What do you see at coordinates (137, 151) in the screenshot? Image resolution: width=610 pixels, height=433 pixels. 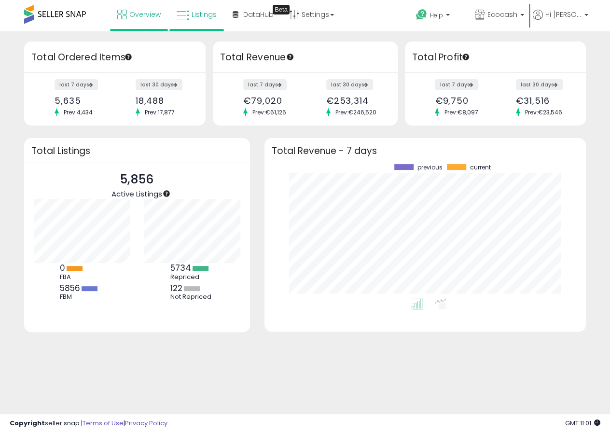 I see `h3: Total Listings` at bounding box center [137, 151].